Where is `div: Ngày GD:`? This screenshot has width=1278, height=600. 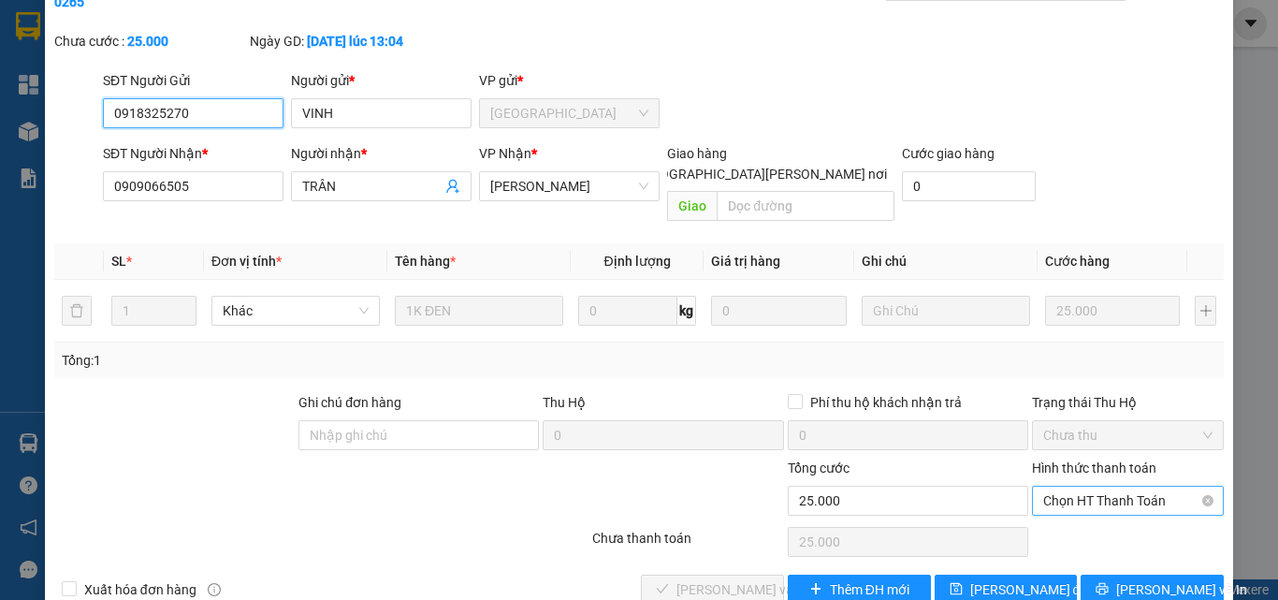 div: Ngày GD: is located at coordinates (345, 41).